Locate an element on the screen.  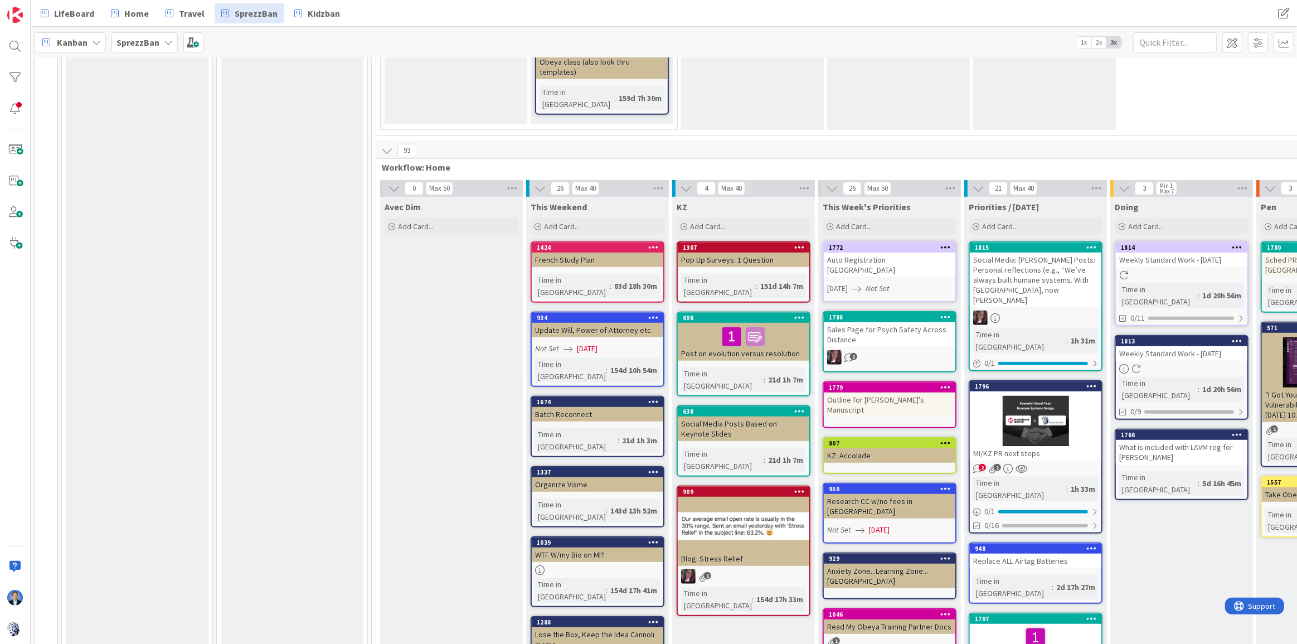
div: 807 is located at coordinates (892, 443).